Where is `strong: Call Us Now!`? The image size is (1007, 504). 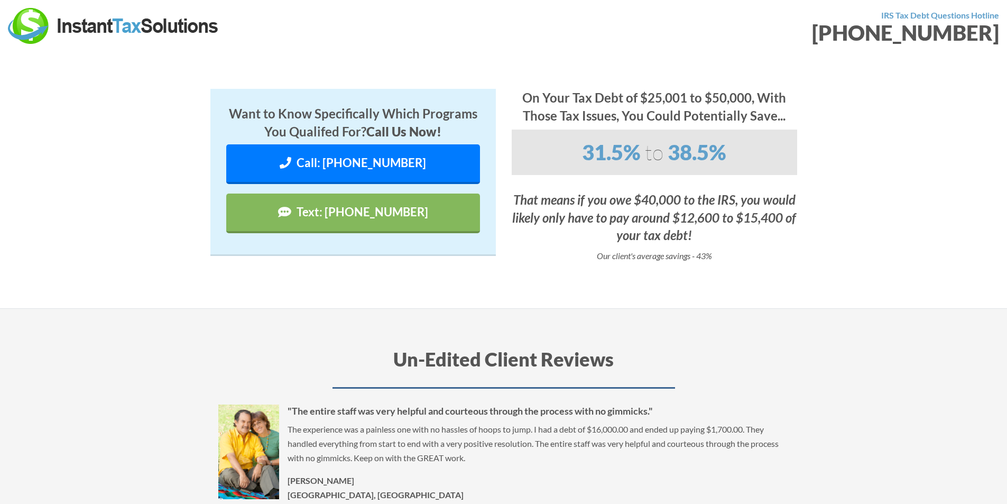
strong: Call Us Now! is located at coordinates (404, 131).